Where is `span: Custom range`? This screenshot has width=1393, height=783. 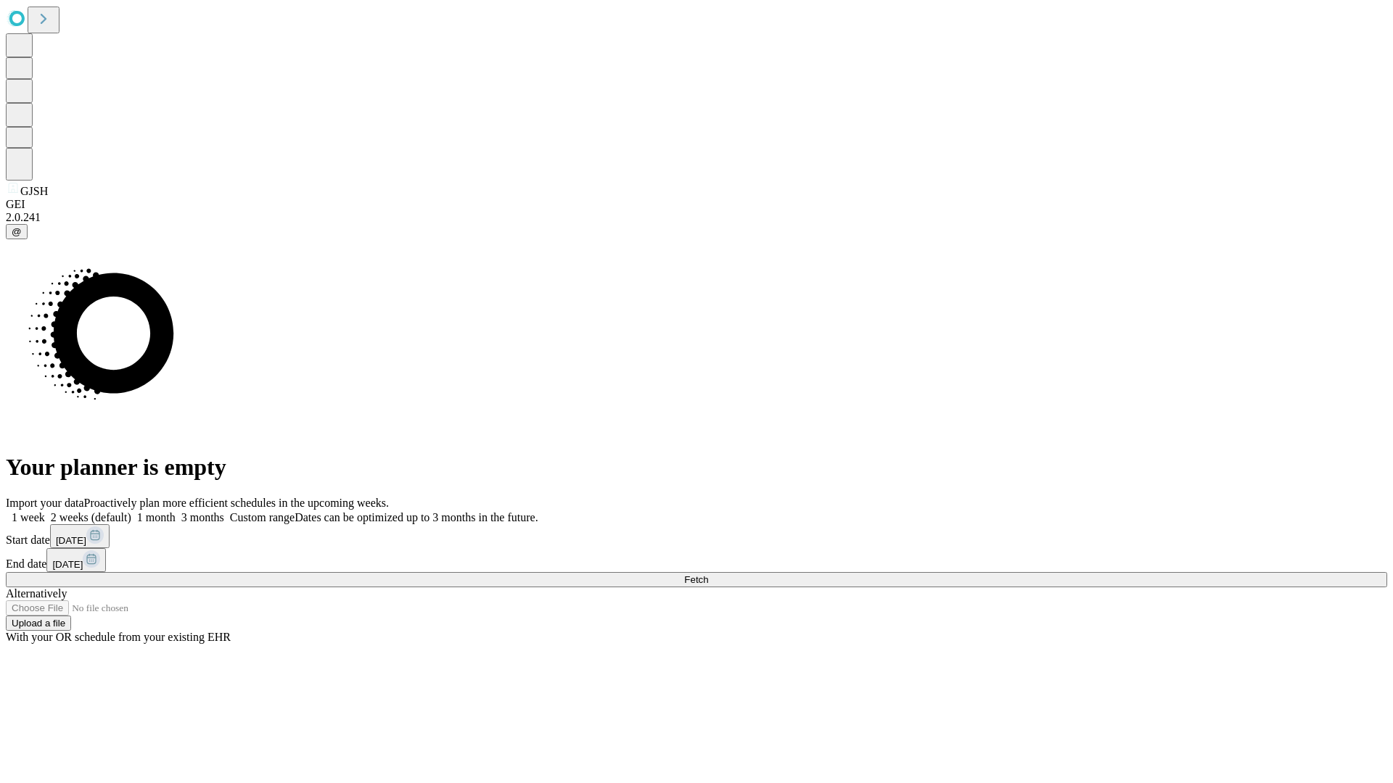
span: Custom range is located at coordinates (262, 517).